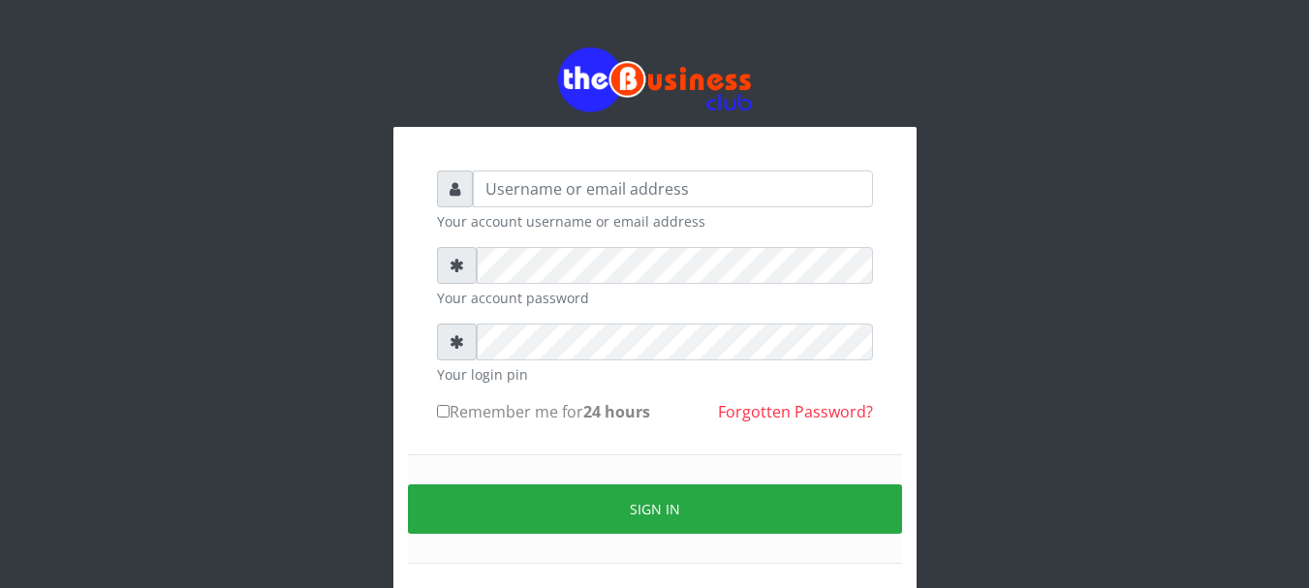  I want to click on input: Username or email address, so click(672, 189).